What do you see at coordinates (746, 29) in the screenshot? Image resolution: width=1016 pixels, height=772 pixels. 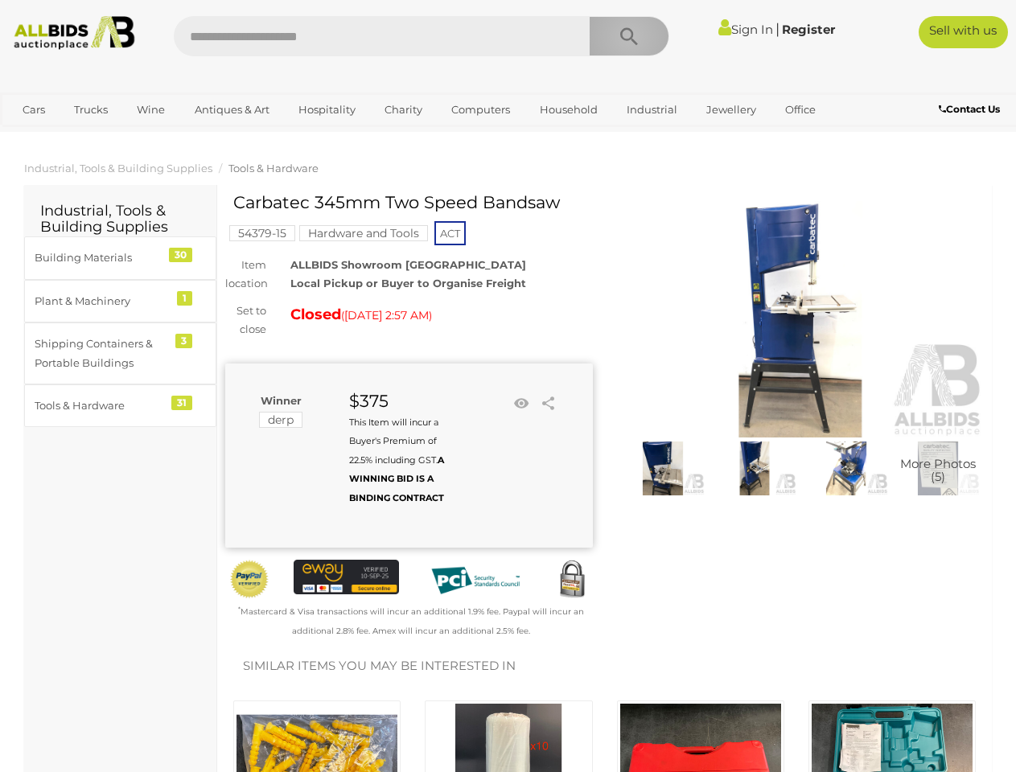 I see `a: Sign In` at bounding box center [746, 29].